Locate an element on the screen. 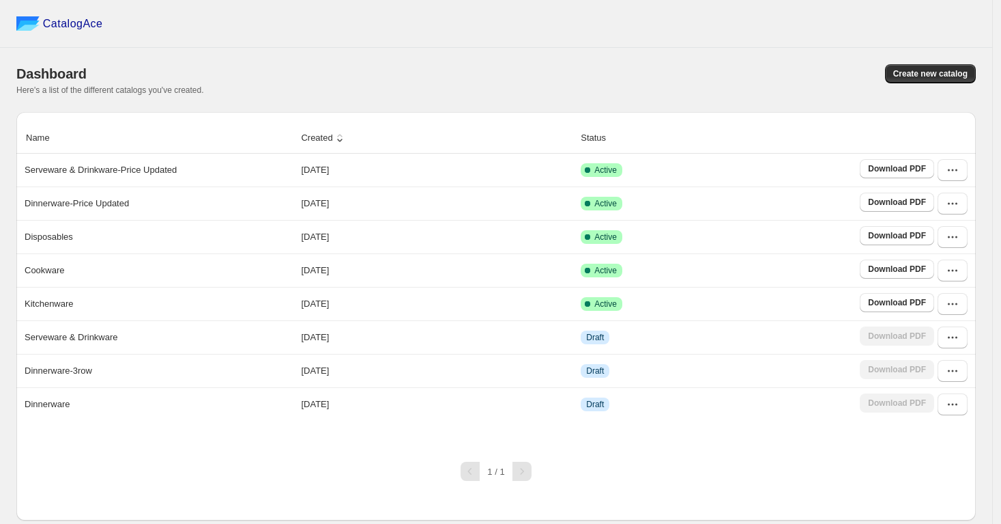  p: Dinnerware-3row is located at coordinates (58, 371).